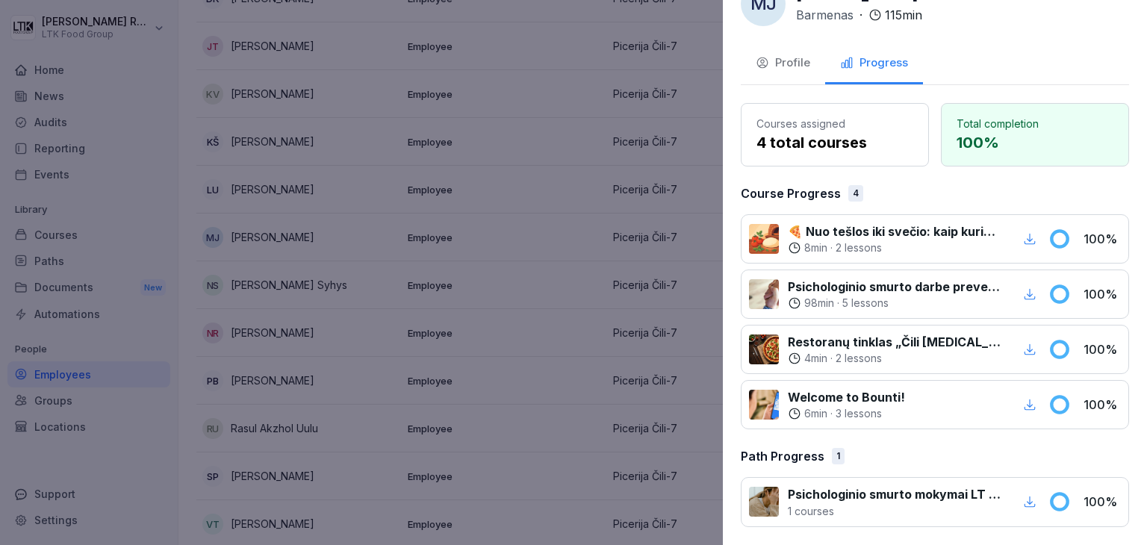  Describe the element at coordinates (874, 64) in the screenshot. I see `button: Progress` at that location.